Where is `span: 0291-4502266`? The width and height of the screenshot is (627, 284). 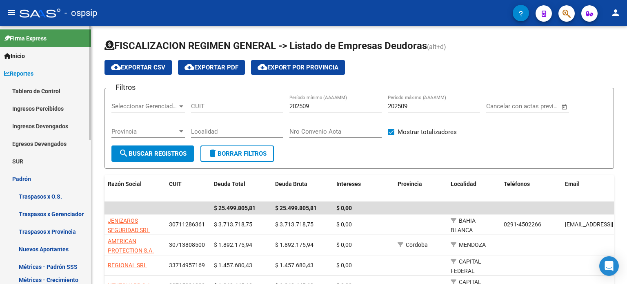
span: 0291-4502266 is located at coordinates (522, 224).